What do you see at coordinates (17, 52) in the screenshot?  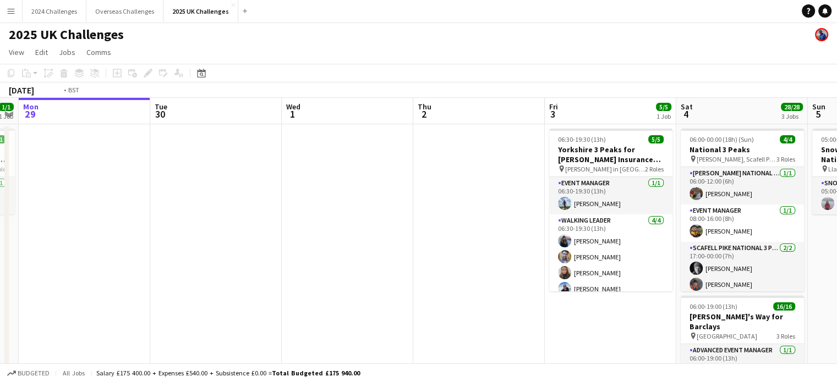 I see `a: View` at bounding box center [17, 52].